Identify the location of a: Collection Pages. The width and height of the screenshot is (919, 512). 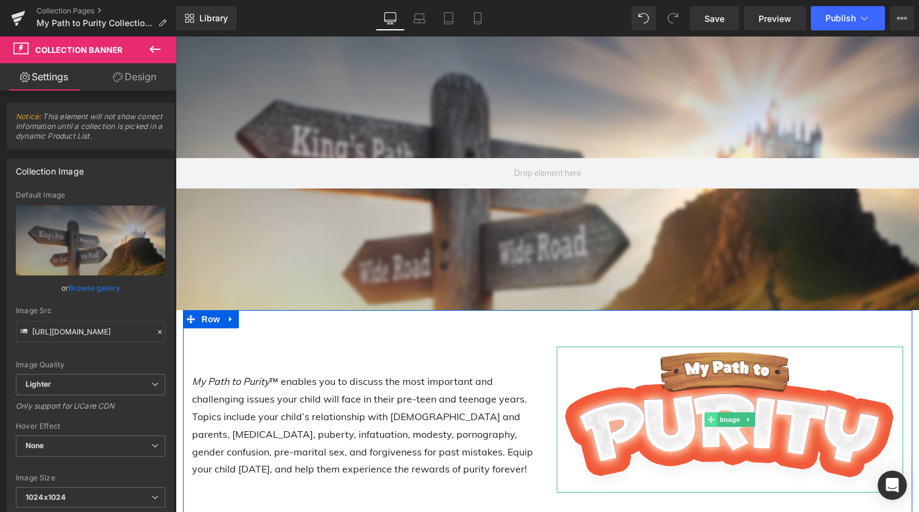
(106, 11).